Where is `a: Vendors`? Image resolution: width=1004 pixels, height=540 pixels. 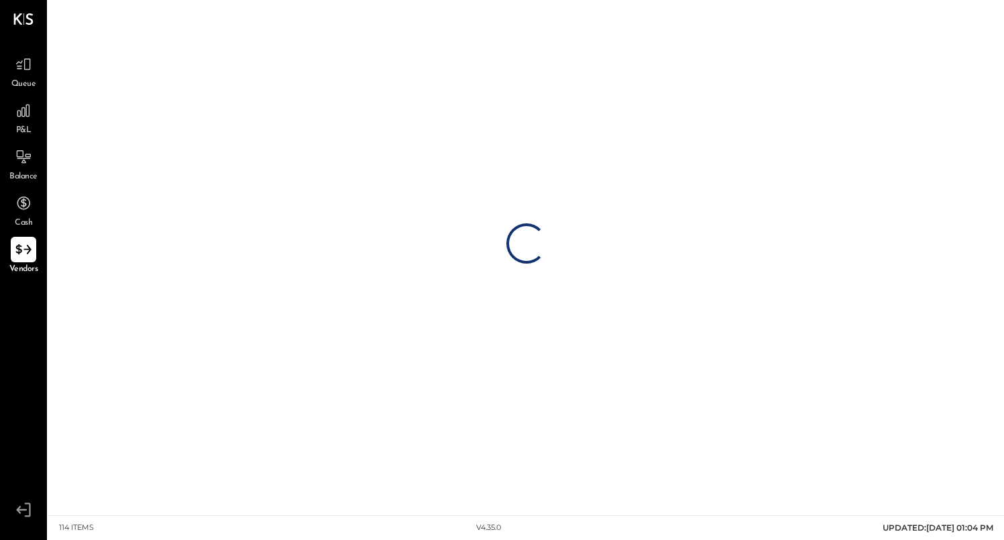
a: Vendors is located at coordinates (23, 256).